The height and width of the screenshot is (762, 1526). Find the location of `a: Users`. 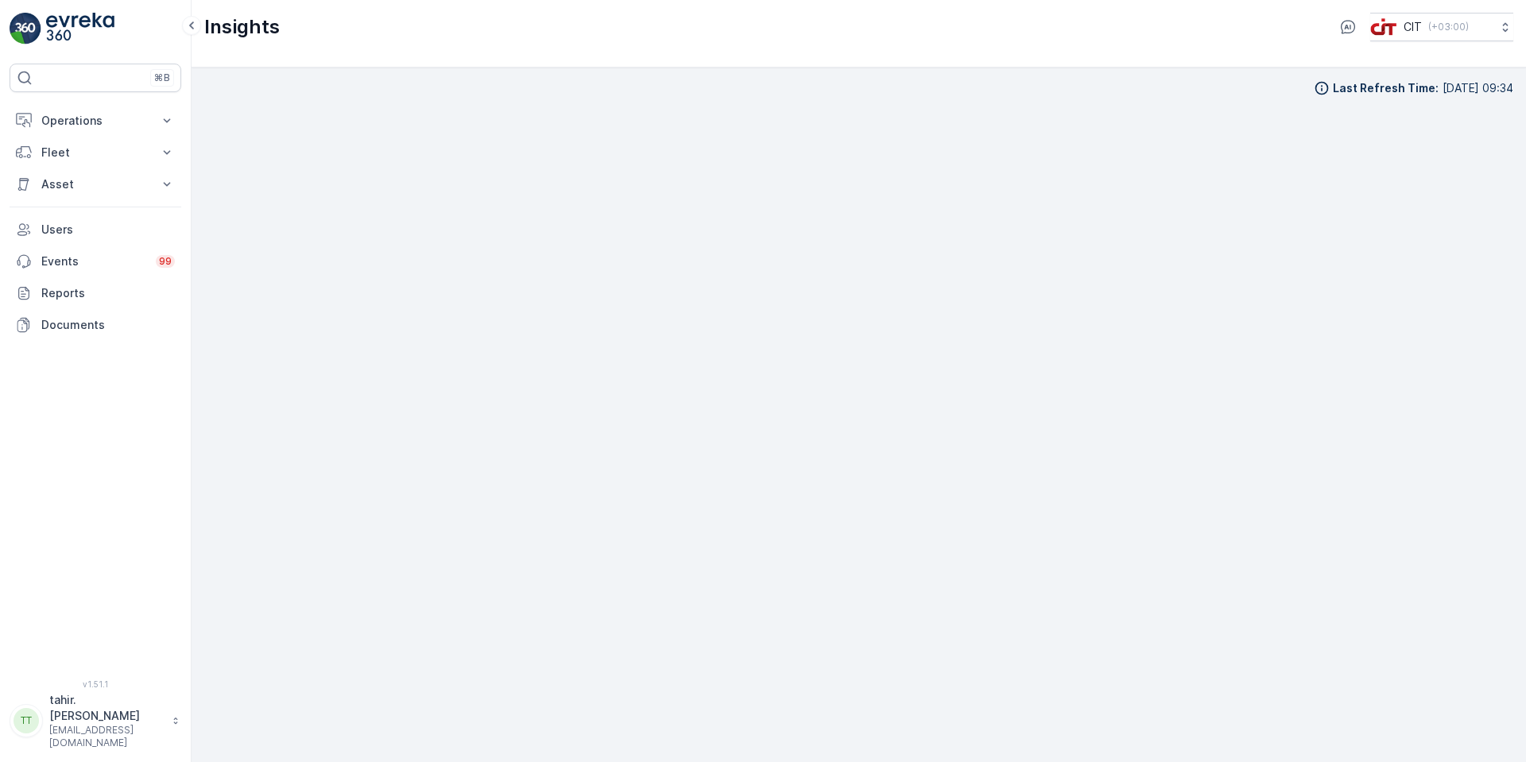

a: Users is located at coordinates (95, 230).